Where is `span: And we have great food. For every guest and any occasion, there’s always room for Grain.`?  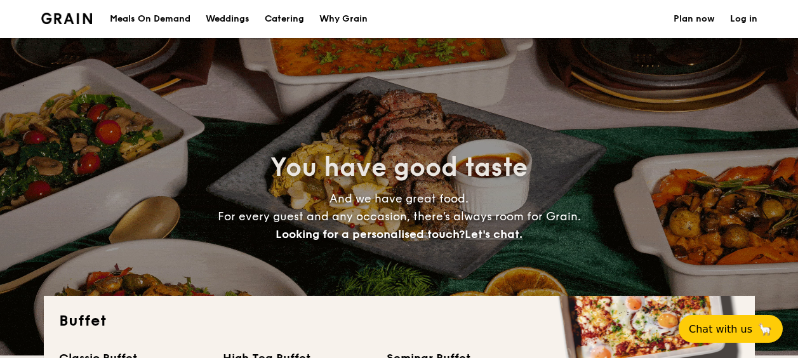
span: And we have great food. For every guest and any occasion, there’s always room for Grain. is located at coordinates (399, 217).